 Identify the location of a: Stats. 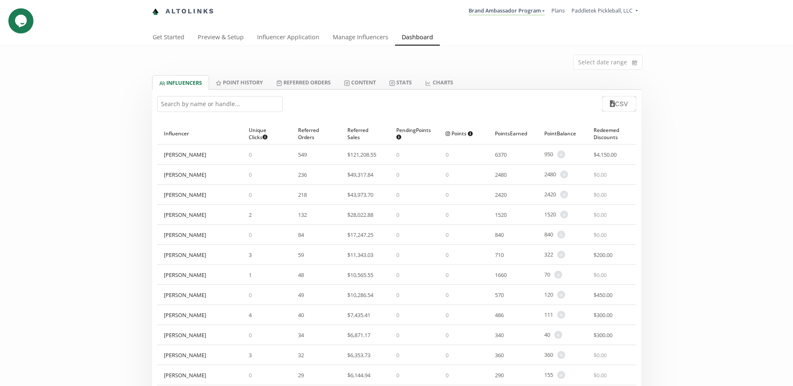
(401, 82).